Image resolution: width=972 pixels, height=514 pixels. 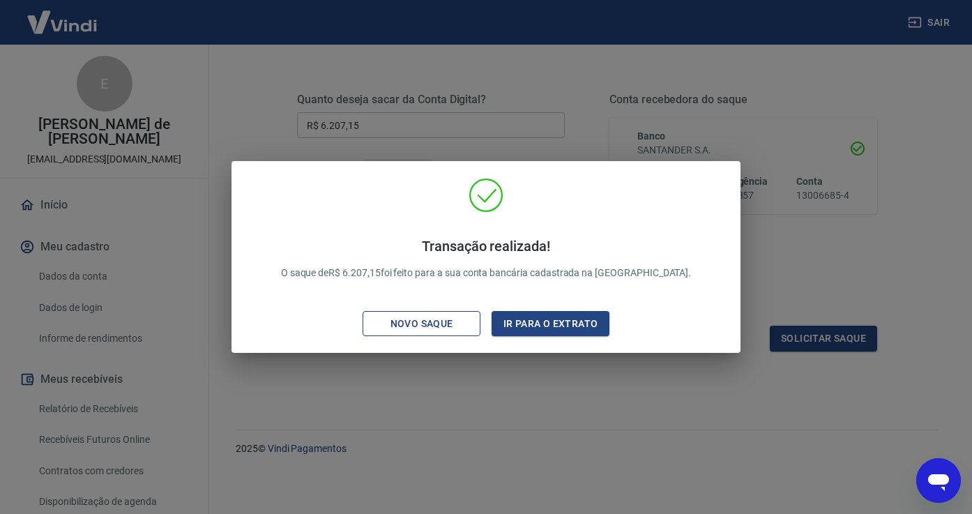 I want to click on div: Novo saque, so click(x=422, y=324).